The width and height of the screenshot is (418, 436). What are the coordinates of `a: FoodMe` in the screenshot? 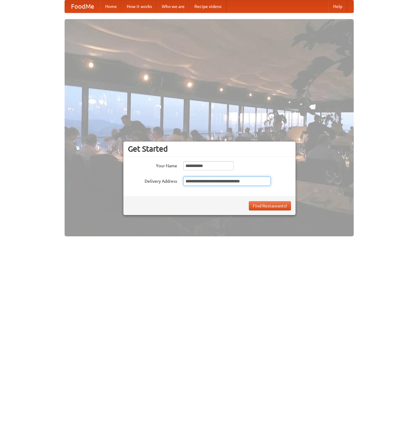 It's located at (82, 6).